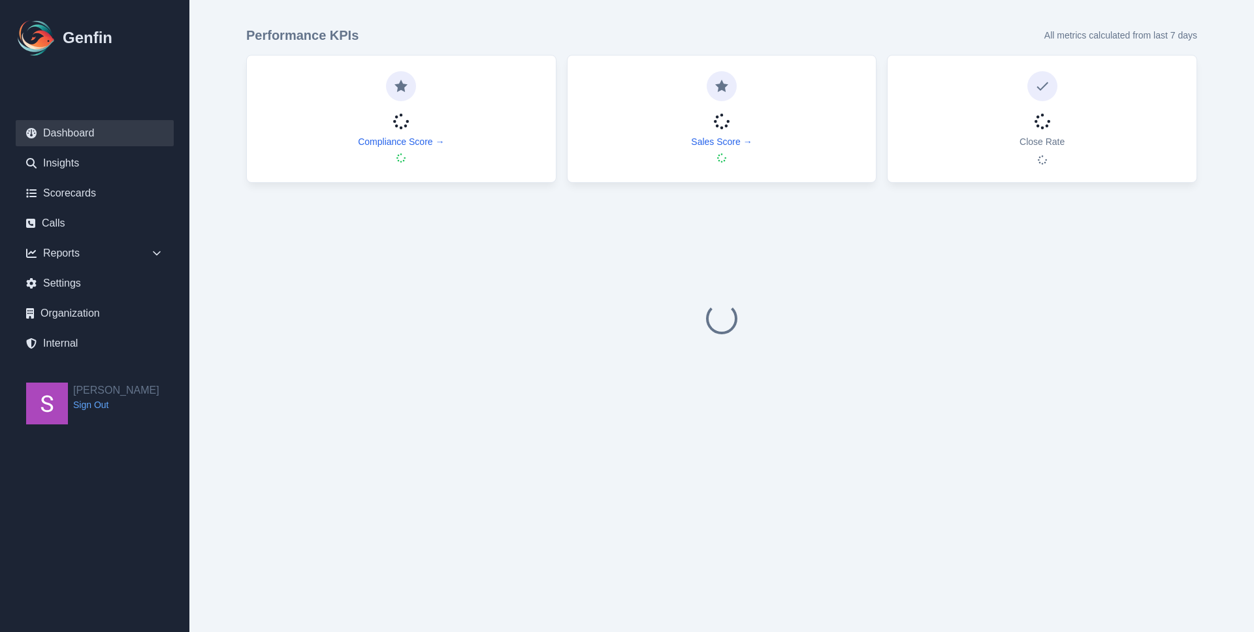  What do you see at coordinates (95, 283) in the screenshot?
I see `a: Settings` at bounding box center [95, 283].